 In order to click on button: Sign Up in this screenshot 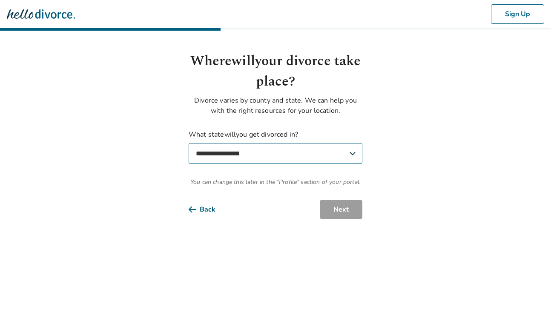, I will do `click(518, 14)`.